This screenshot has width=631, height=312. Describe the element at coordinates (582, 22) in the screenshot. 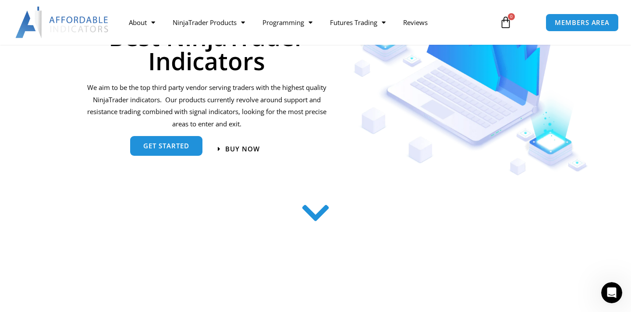

I see `a: MEMBERS AREA` at that location.